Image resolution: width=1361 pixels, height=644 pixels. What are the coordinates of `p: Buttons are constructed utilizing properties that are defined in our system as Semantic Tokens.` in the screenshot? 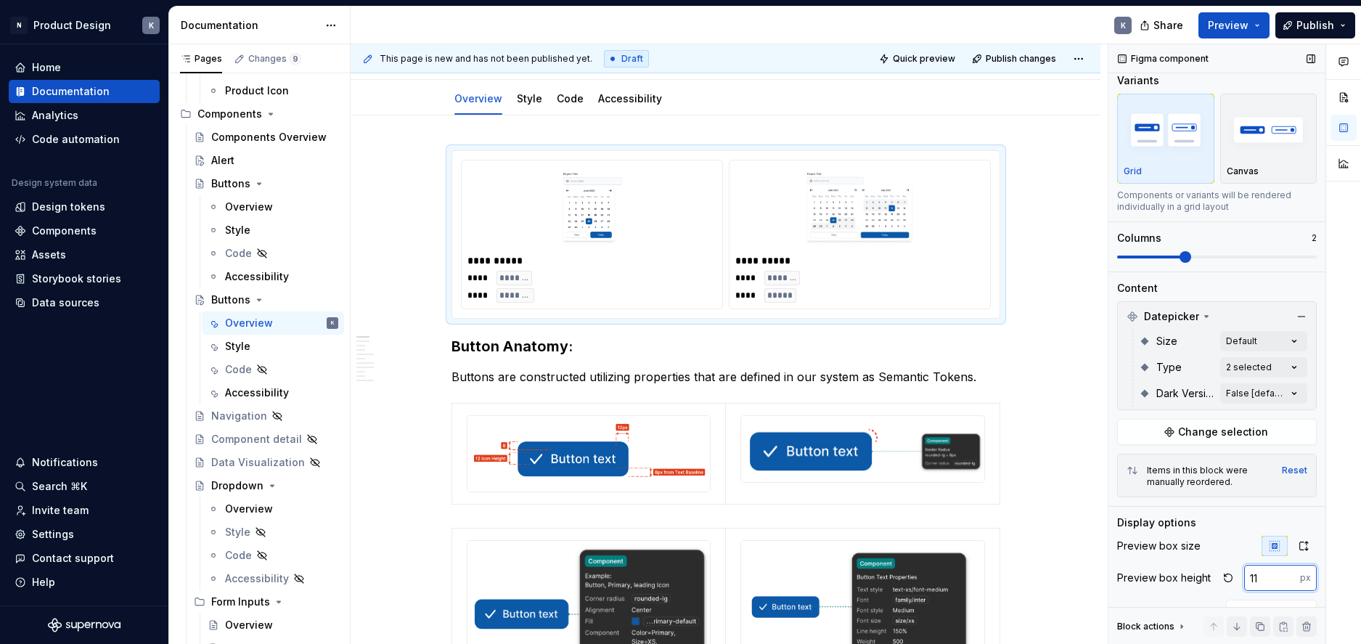 It's located at (726, 377).